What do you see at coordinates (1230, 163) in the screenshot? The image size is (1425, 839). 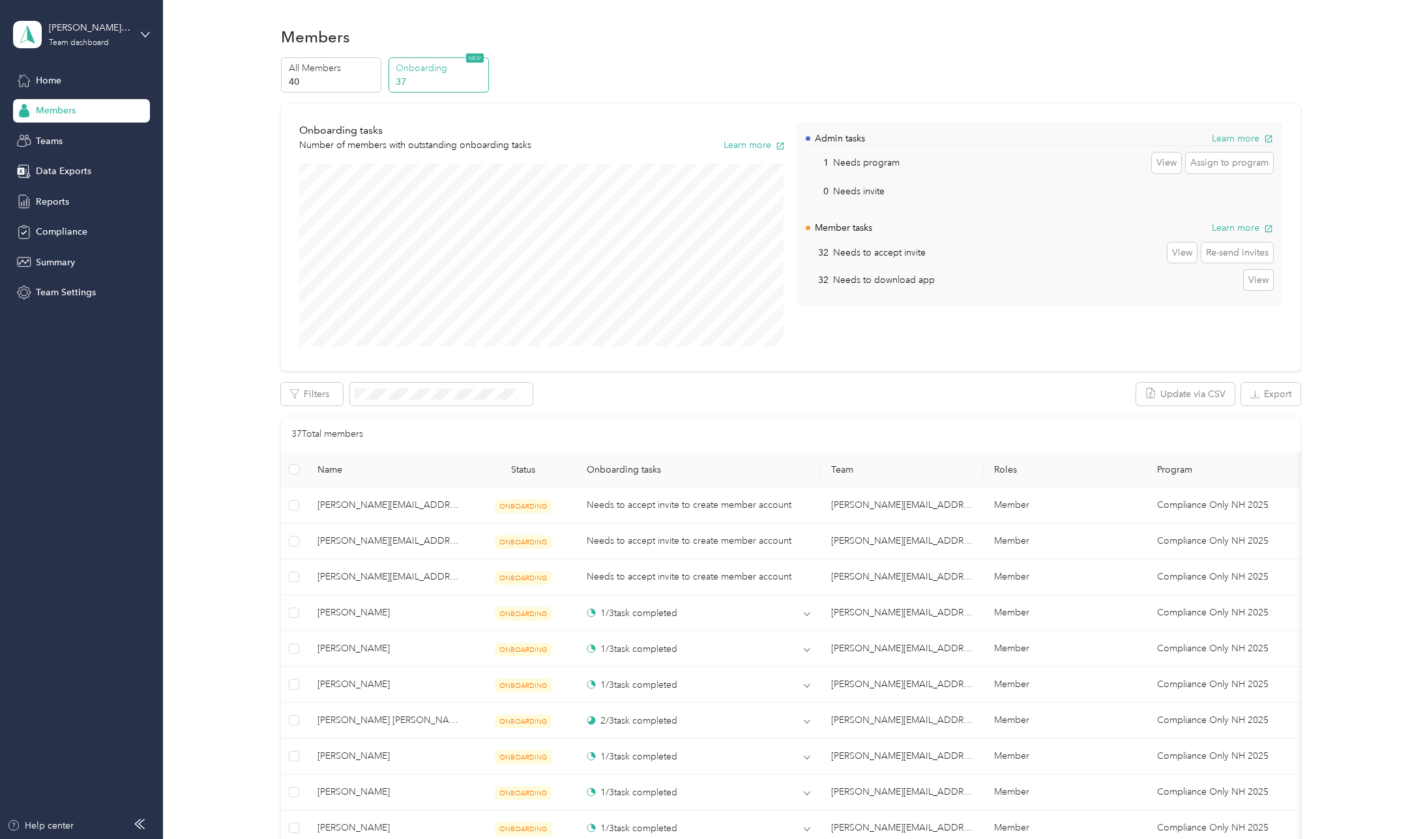 I see `button: Assign to program` at bounding box center [1230, 163].